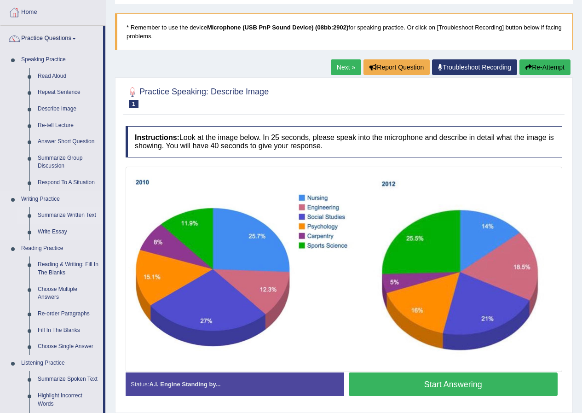 This screenshot has width=582, height=413. I want to click on span: 1, so click(133, 104).